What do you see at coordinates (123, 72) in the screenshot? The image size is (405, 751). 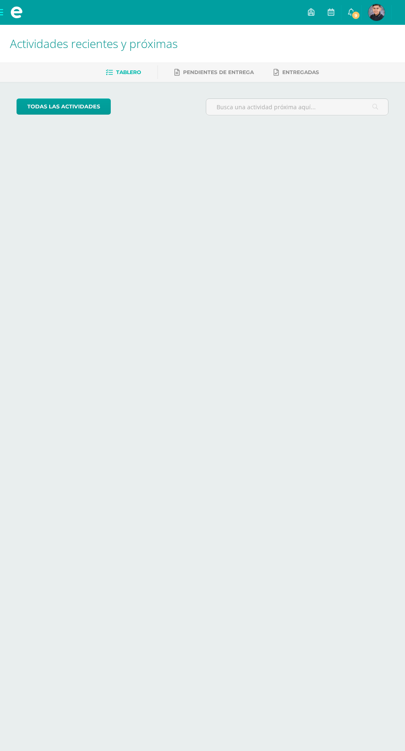 I see `a: Tablero` at bounding box center [123, 72].